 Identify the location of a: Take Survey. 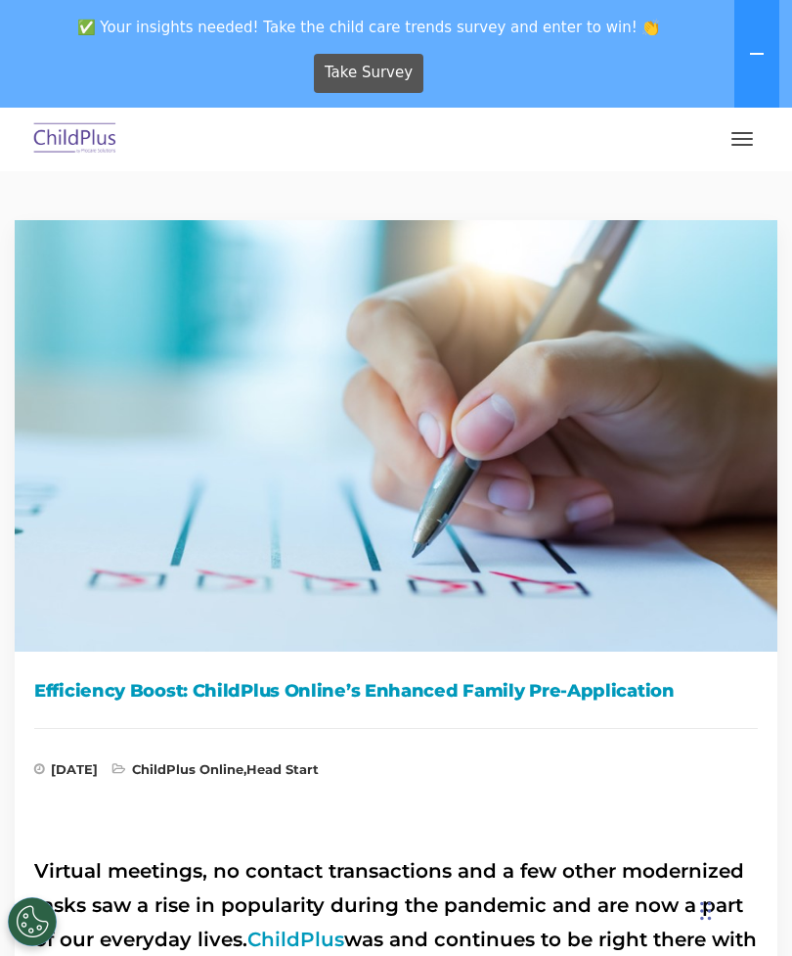
(369, 73).